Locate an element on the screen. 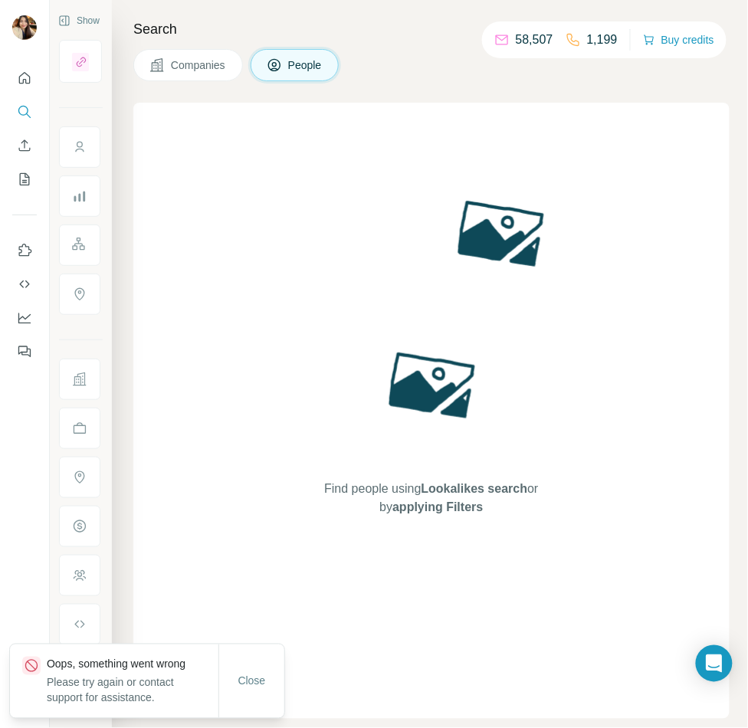  span: Companies is located at coordinates (198, 65).